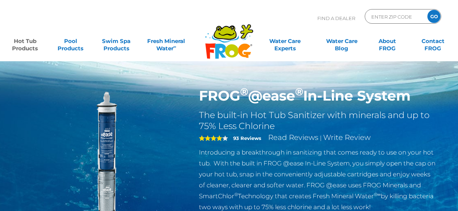  I want to click on a: Read Reviews, so click(294, 138).